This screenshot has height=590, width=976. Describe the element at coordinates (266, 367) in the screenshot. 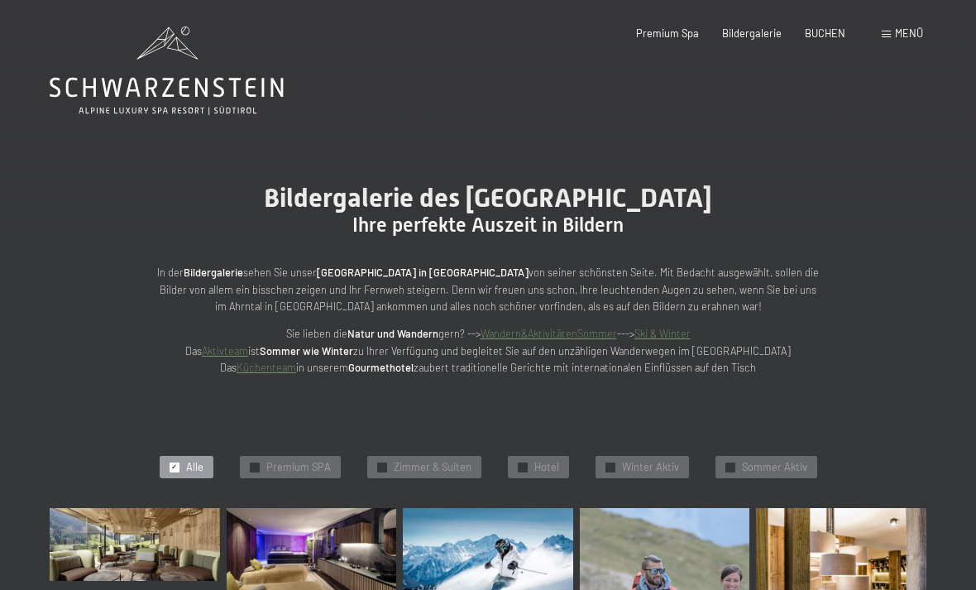

I see `a: Küchenteam` at that location.